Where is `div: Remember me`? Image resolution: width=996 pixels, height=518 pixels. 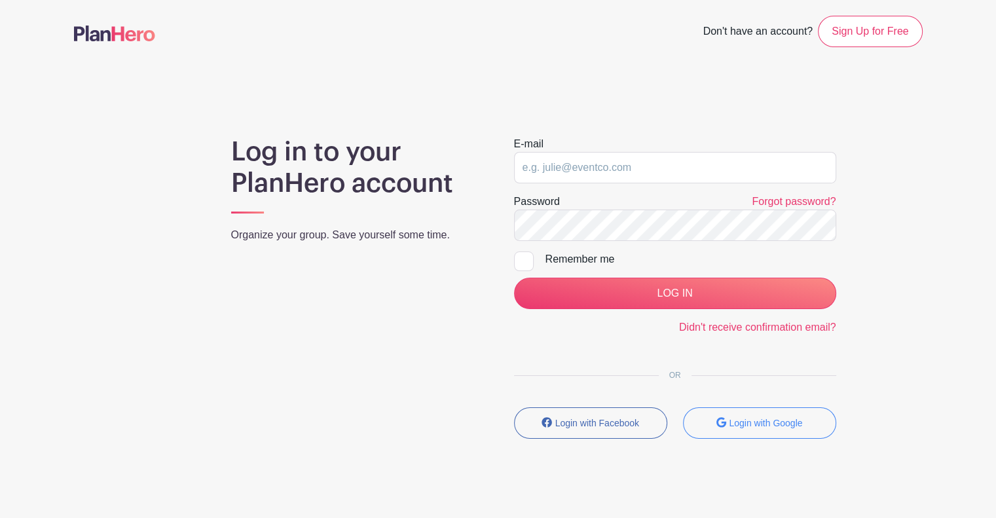
div: Remember me is located at coordinates (691, 259).